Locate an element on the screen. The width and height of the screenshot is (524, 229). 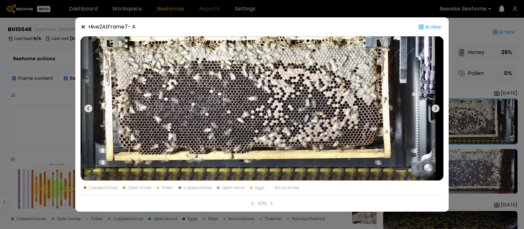
div: 4/12 is located at coordinates (262, 203).